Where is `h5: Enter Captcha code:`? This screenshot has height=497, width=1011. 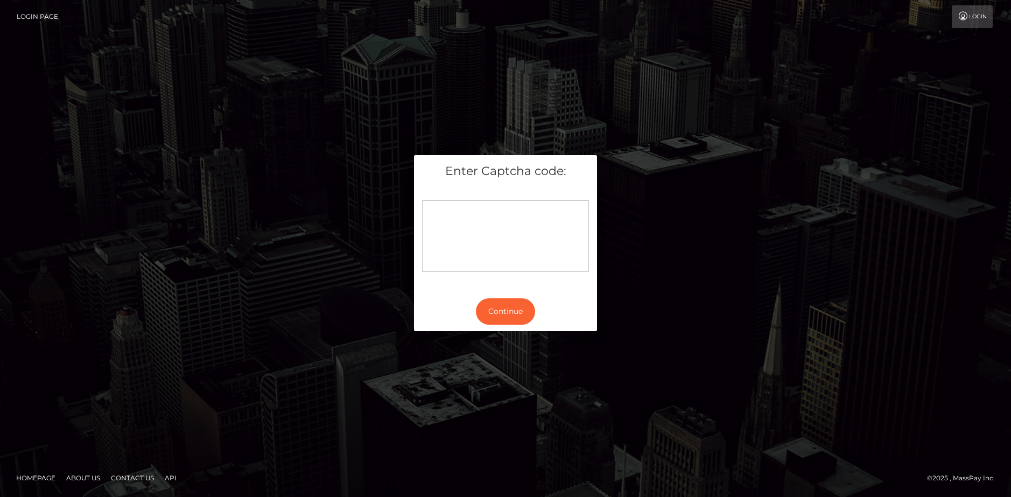
h5: Enter Captcha code: is located at coordinates (505, 171).